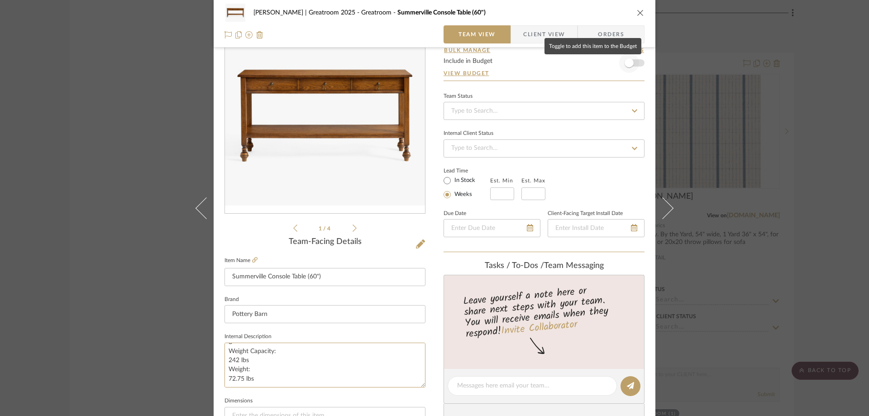 The image size is (869, 416). I want to click on button: Dashboard Settings, so click(607, 50).